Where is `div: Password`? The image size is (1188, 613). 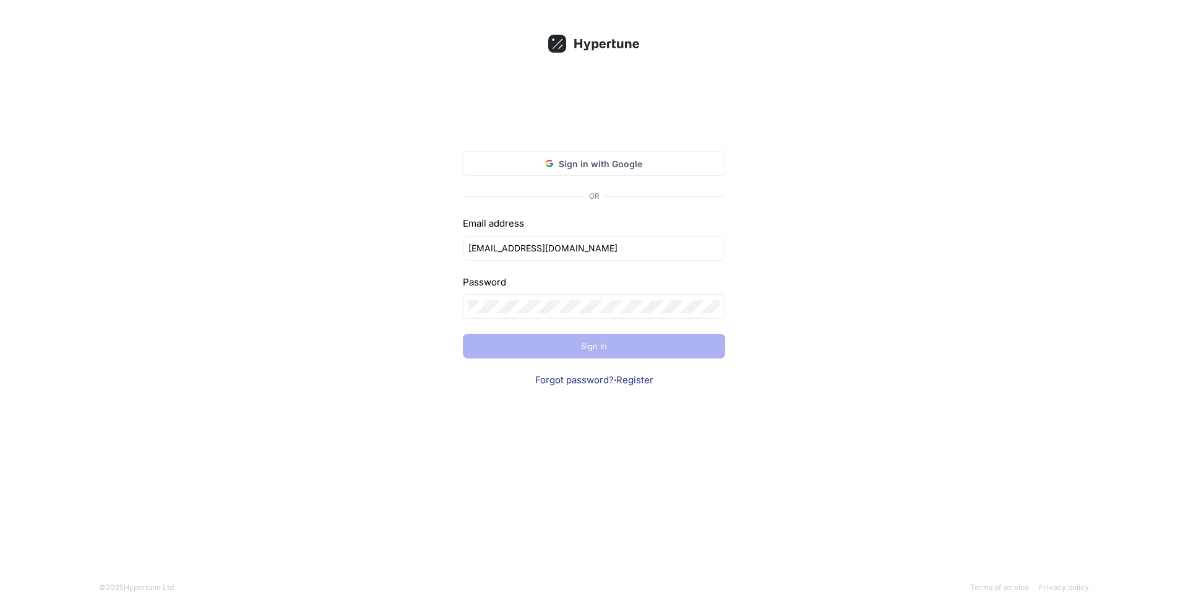
div: Password is located at coordinates (594, 282).